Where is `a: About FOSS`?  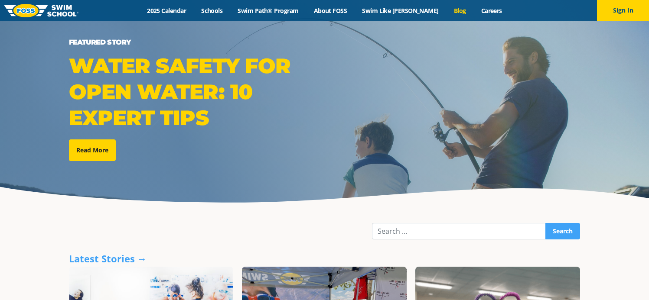 a: About FOSS is located at coordinates (330, 10).